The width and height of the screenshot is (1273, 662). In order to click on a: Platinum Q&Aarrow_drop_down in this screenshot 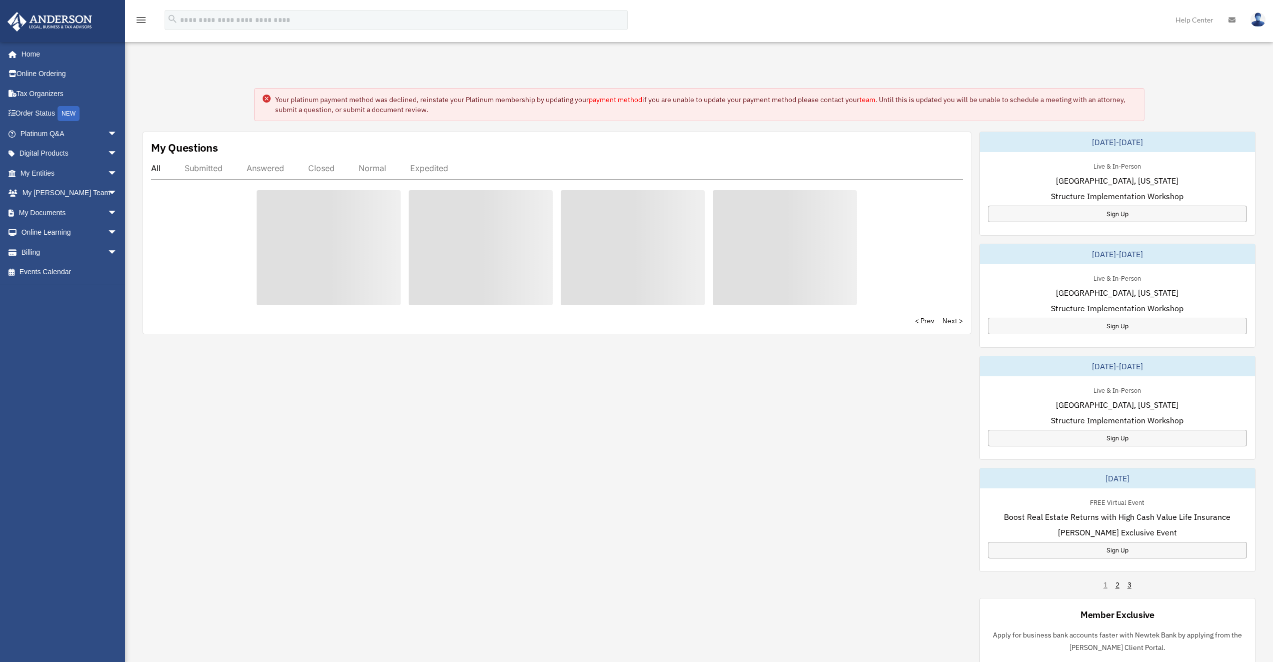, I will do `click(70, 134)`.